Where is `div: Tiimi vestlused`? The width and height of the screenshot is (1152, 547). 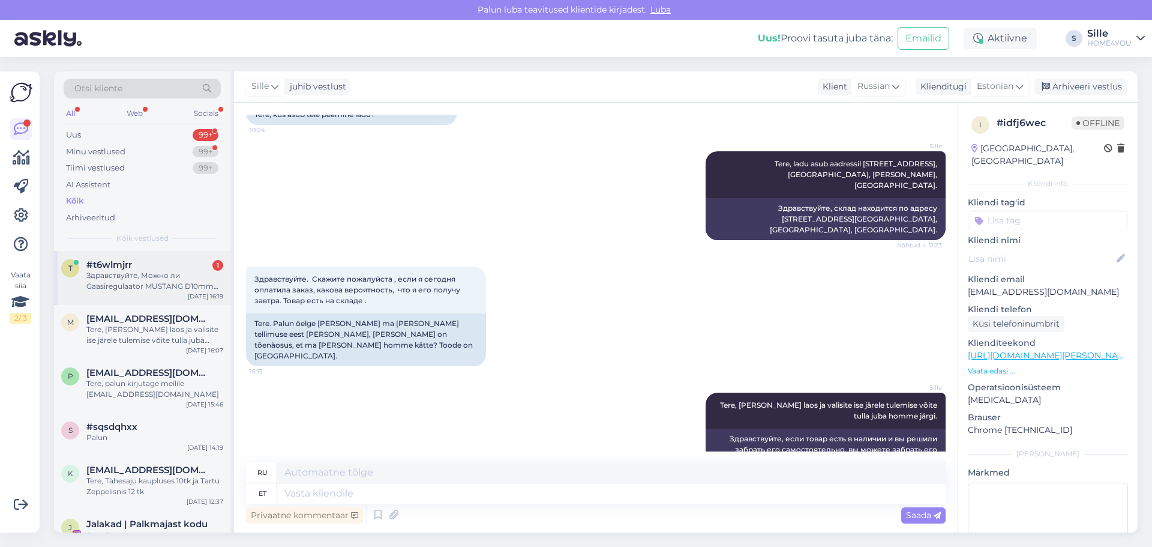
div: Tiimi vestlused is located at coordinates (95, 168).